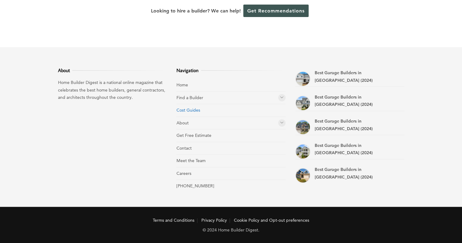 This screenshot has height=243, width=462. What do you see at coordinates (231, 230) in the screenshot?
I see `p: © 2024 Home Builder Digest.` at bounding box center [231, 230].